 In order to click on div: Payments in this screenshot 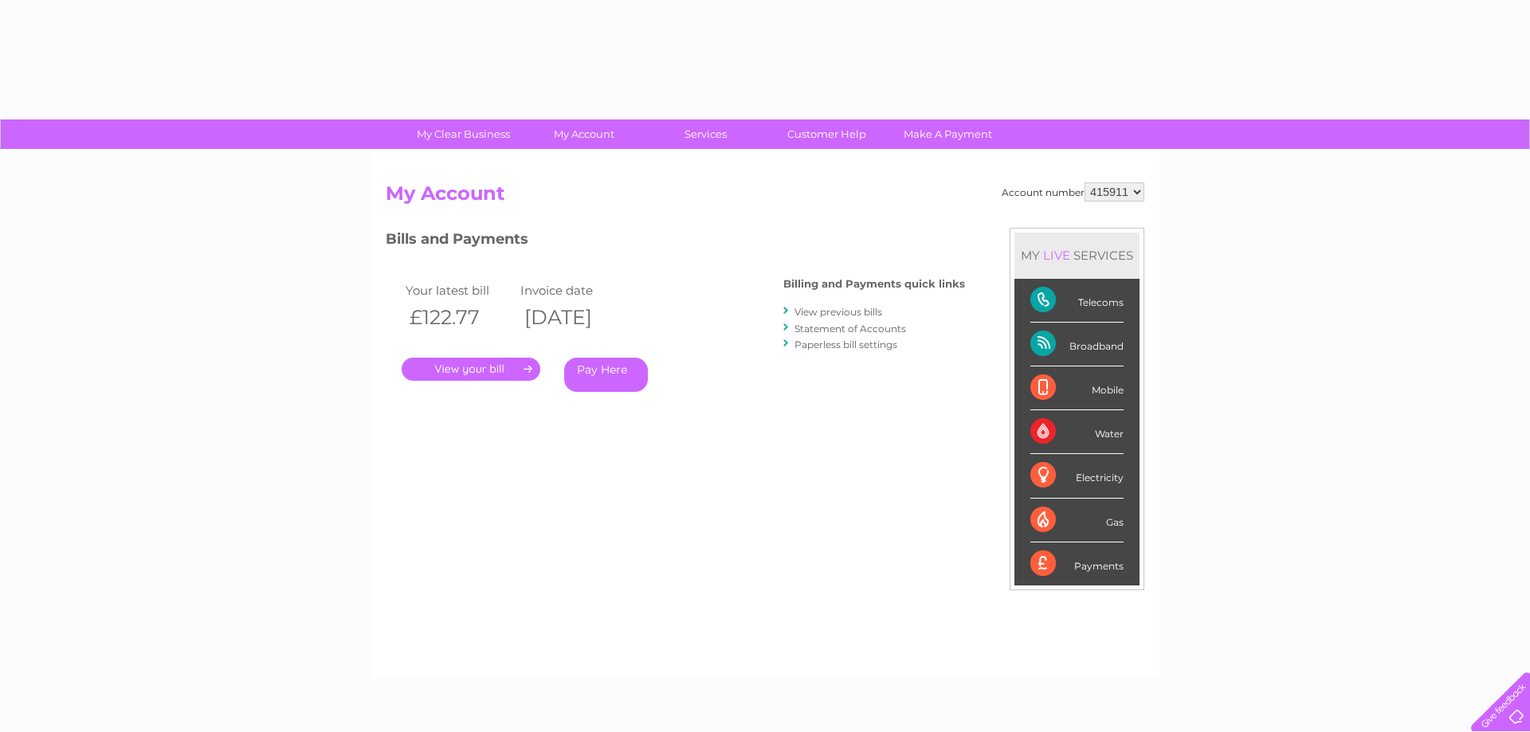, I will do `click(1077, 564)`.